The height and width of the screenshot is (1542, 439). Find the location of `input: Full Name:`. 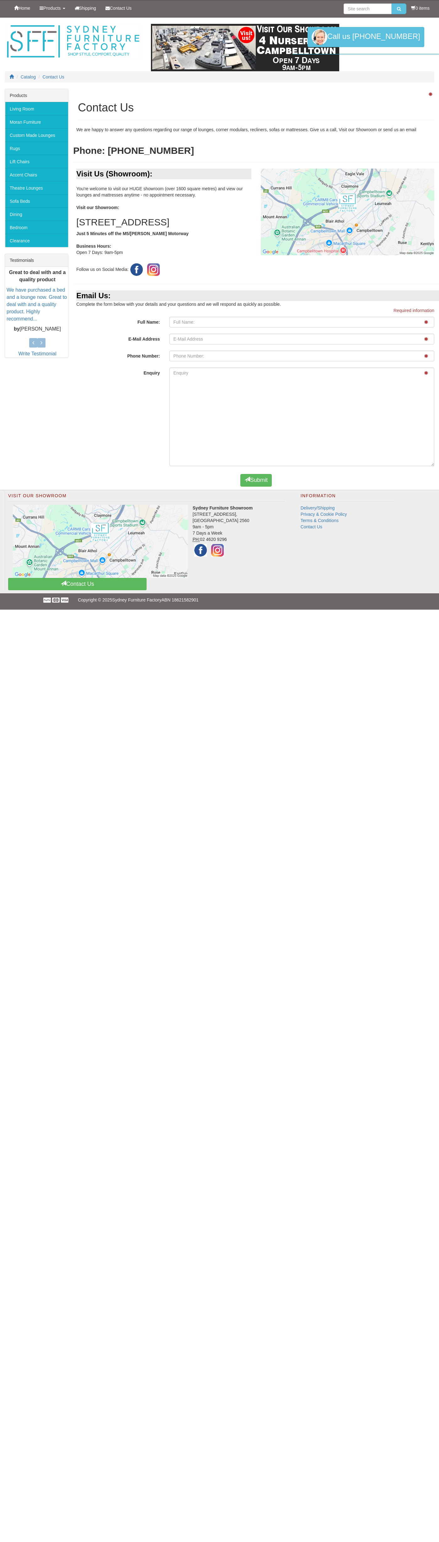

input: Full Name: is located at coordinates (302, 322).